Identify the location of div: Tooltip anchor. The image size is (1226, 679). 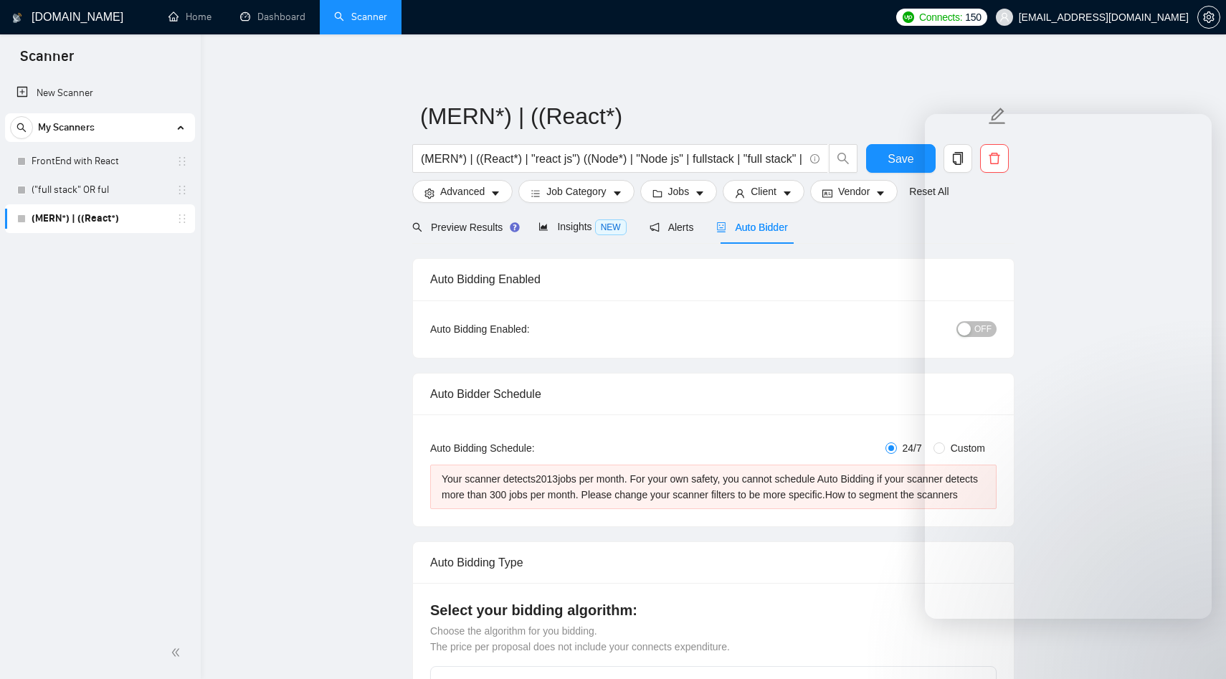
(515, 227).